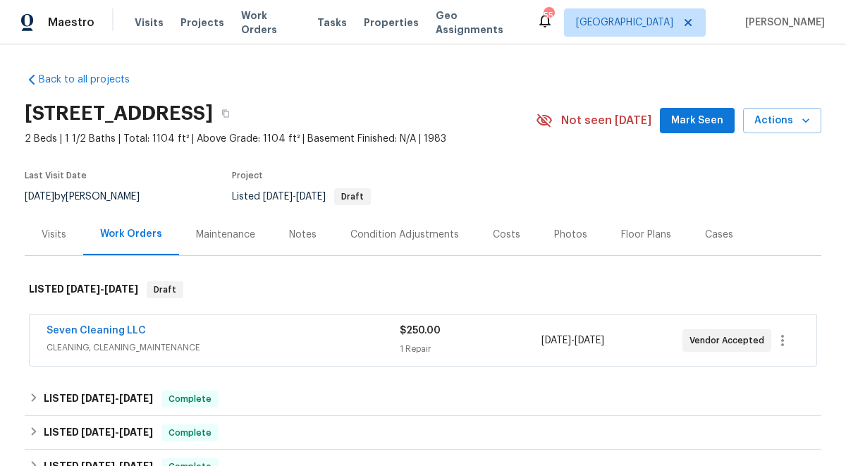  I want to click on span: Geo Assignments, so click(477, 23).